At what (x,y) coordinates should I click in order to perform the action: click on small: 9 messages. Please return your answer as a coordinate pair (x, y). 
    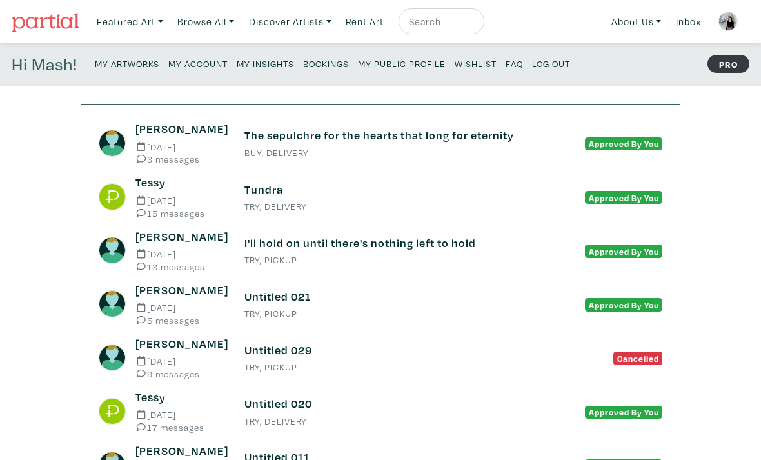
    Looking at the image, I should click on (181, 373).